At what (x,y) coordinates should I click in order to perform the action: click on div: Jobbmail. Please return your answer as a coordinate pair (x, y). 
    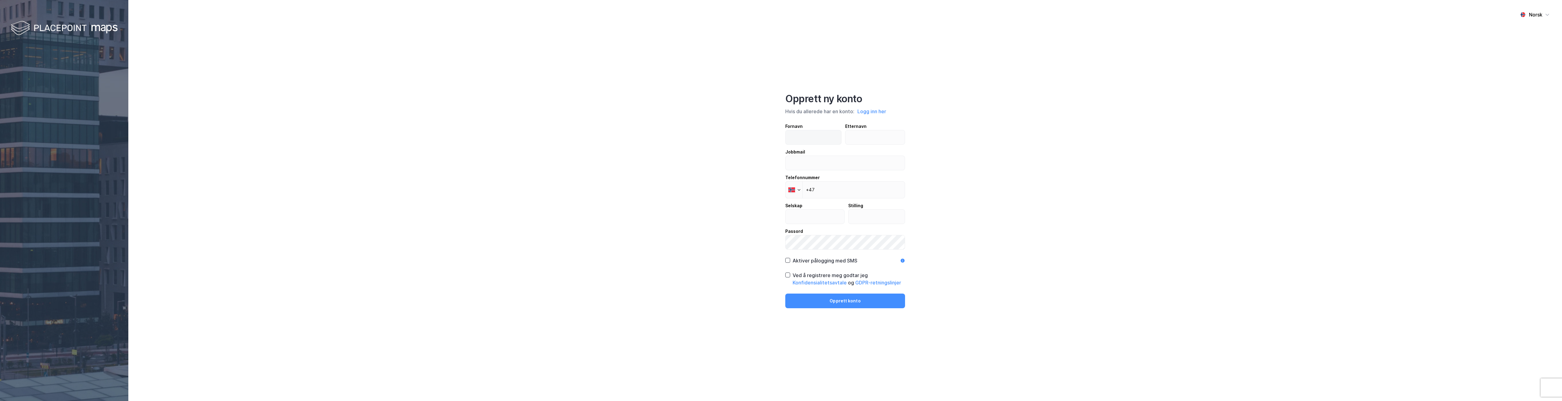
    Looking at the image, I should click on (845, 152).